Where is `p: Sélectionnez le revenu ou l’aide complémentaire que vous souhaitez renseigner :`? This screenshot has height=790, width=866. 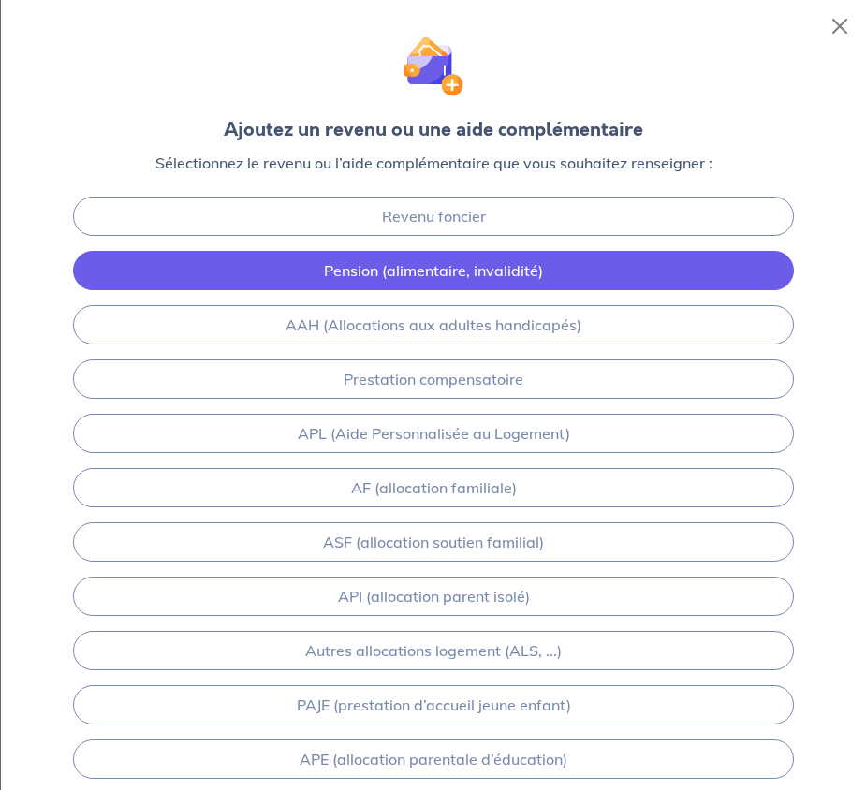 p: Sélectionnez le revenu ou l’aide complémentaire que vous souhaitez renseigner : is located at coordinates (434, 163).